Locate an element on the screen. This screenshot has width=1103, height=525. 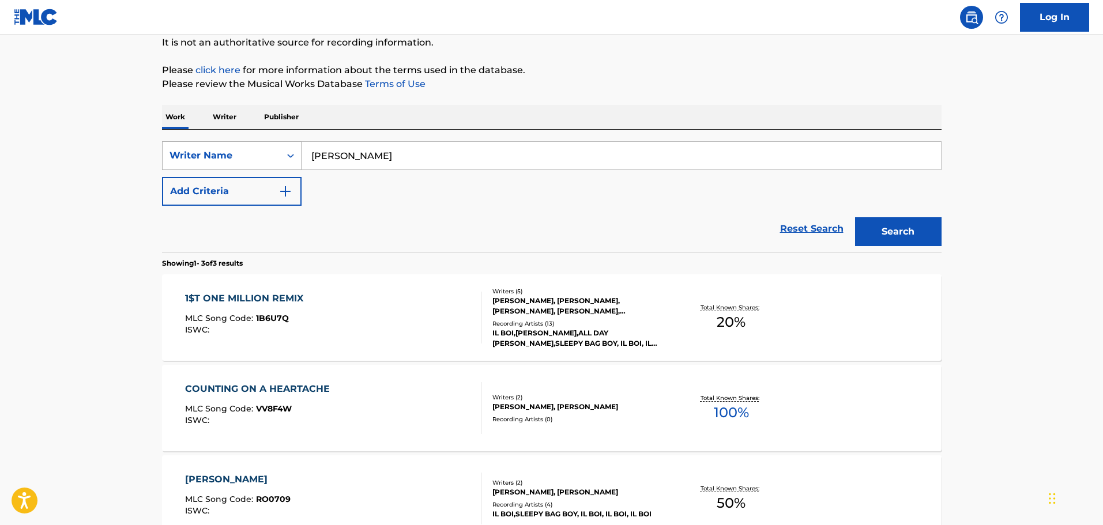
div: COUNTING ON A HEARTACHE is located at coordinates (260, 389).